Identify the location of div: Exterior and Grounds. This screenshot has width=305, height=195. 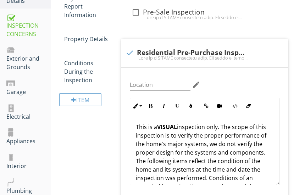
(28, 58).